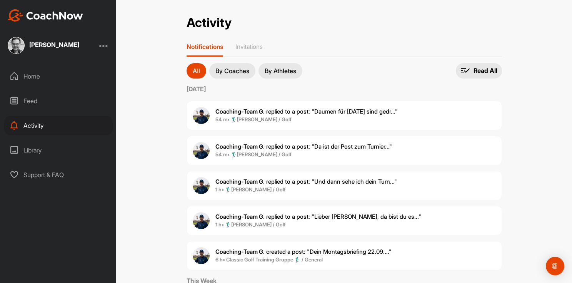  What do you see at coordinates (232, 71) in the screenshot?
I see `p: By Coaches` at bounding box center [232, 71].